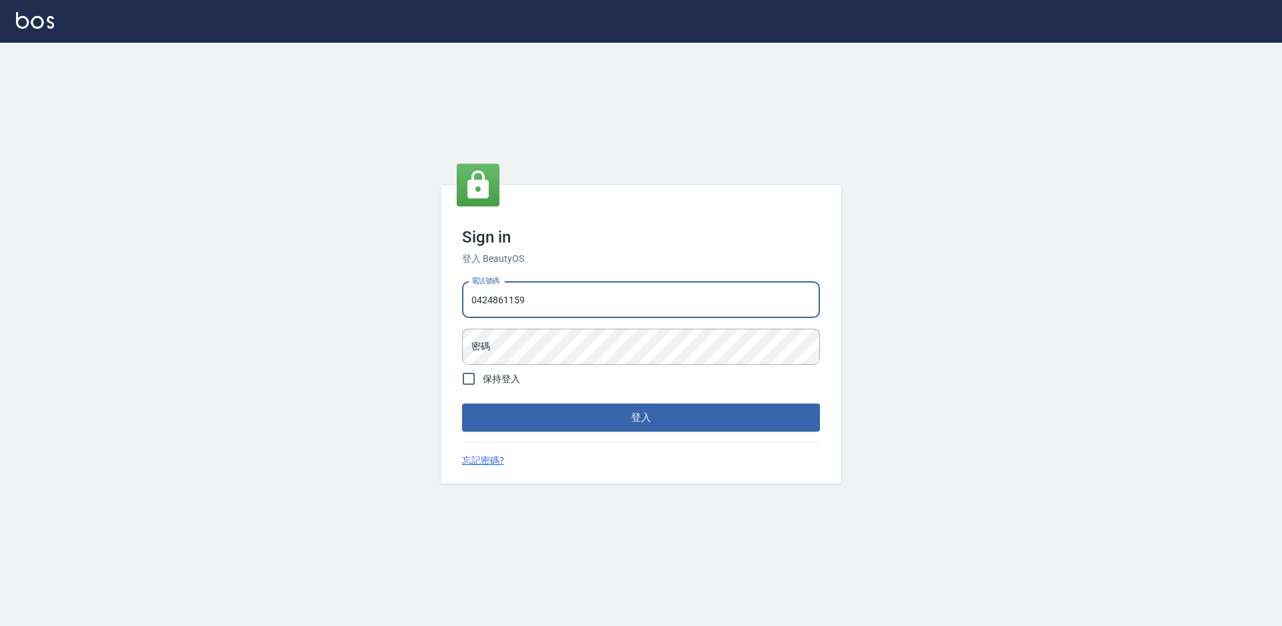 Image resolution: width=1282 pixels, height=626 pixels. I want to click on a: 忘記密碼?, so click(483, 460).